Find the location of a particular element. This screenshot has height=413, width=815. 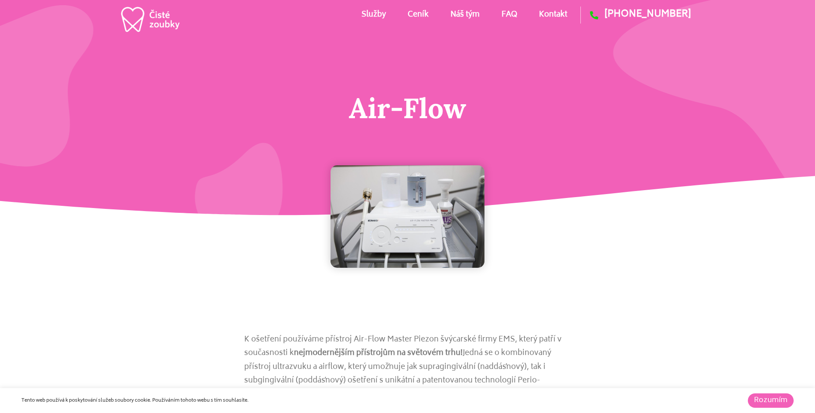

a: Rozumím is located at coordinates (771, 400).